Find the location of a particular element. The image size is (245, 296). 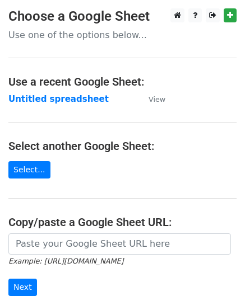

a: Untitled spreadsheet is located at coordinates (58, 99).